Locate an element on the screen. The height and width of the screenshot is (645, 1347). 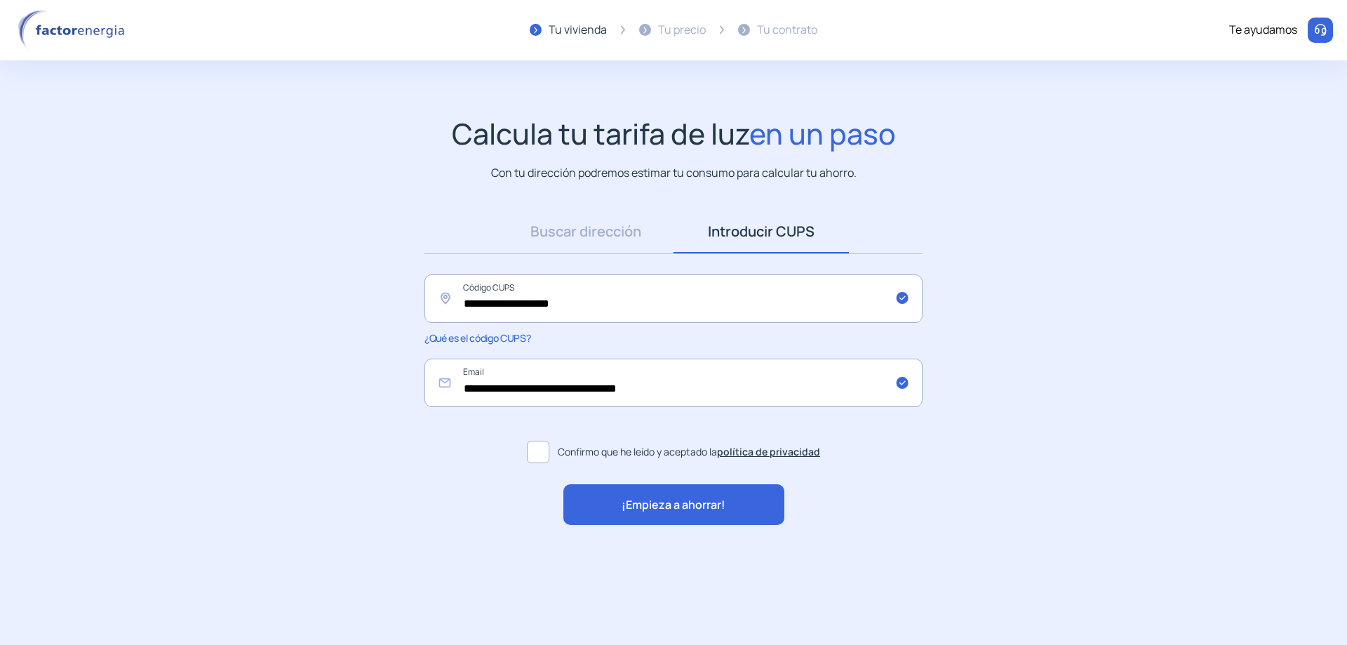
span: ¿Qué es el código CUPS? is located at coordinates (477, 338).